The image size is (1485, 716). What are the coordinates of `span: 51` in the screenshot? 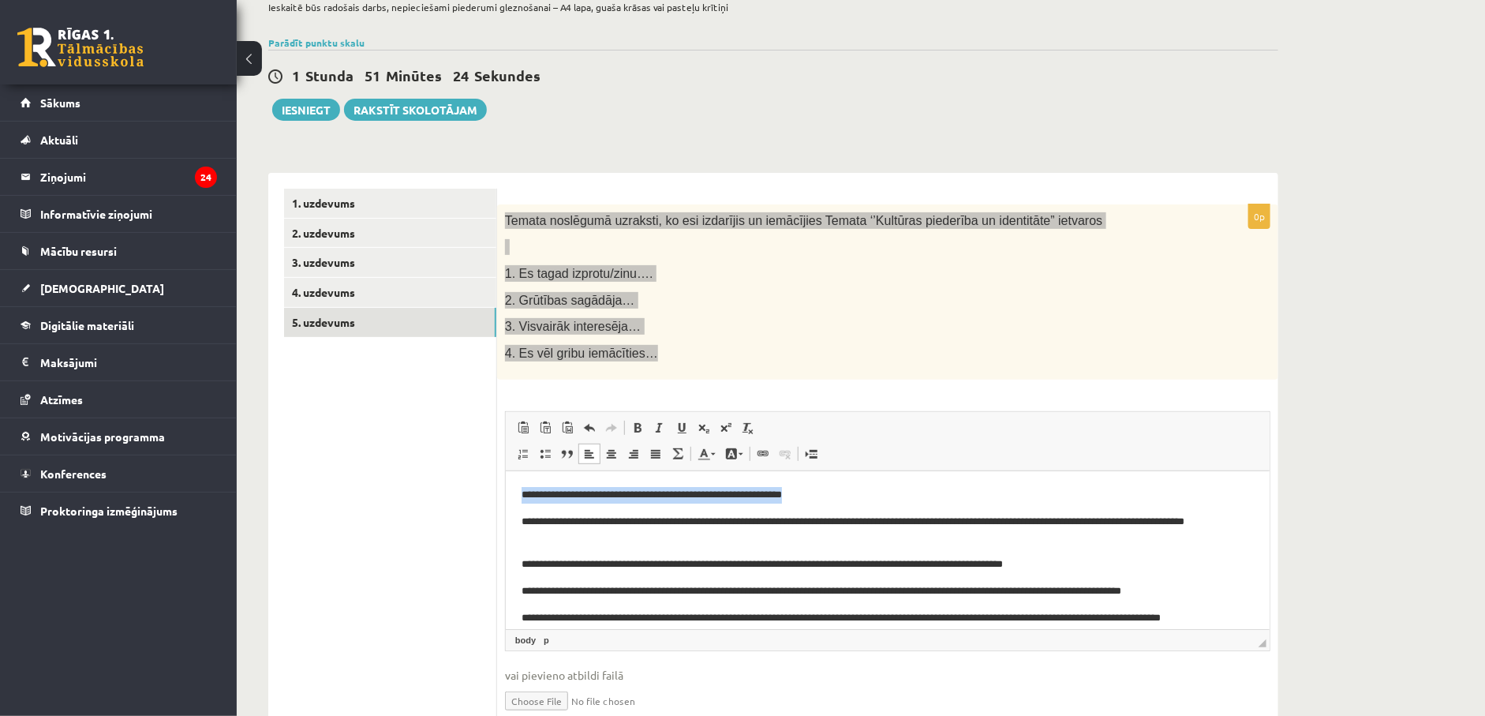 It's located at (373, 75).